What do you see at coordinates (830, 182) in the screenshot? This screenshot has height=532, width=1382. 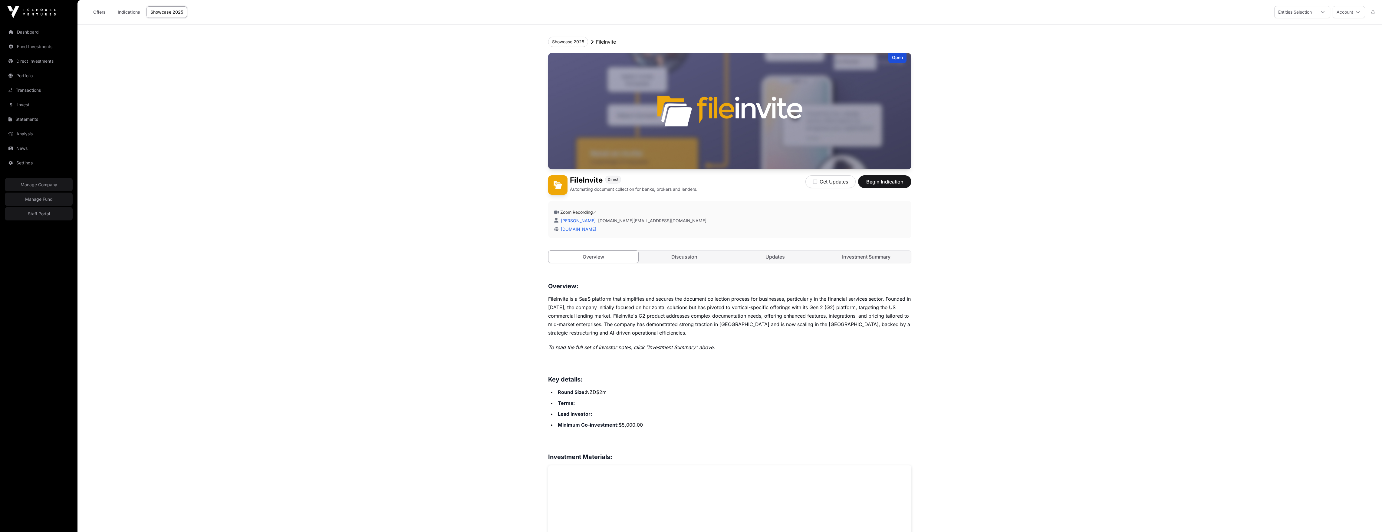 I see `button: Get Updates` at bounding box center [830, 182].